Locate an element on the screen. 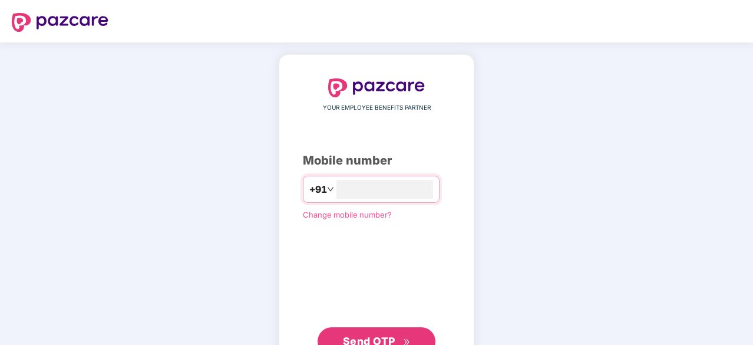  span: Change mobile number? is located at coordinates (347, 214).